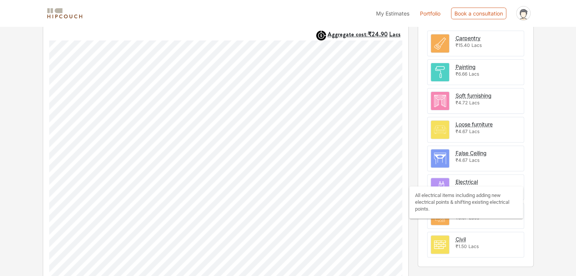 This screenshot has height=276, width=576. I want to click on div: Painting, so click(465, 67).